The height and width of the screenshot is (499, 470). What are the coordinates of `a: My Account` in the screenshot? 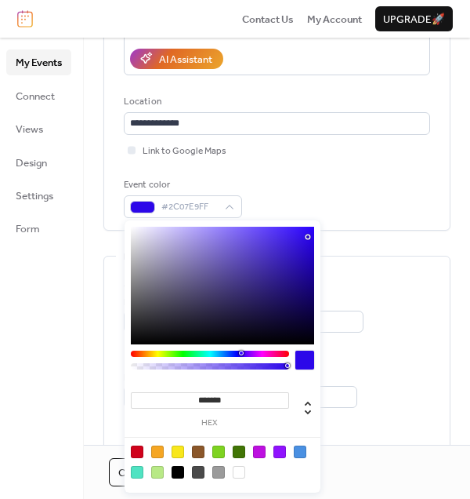 It's located at (335, 19).